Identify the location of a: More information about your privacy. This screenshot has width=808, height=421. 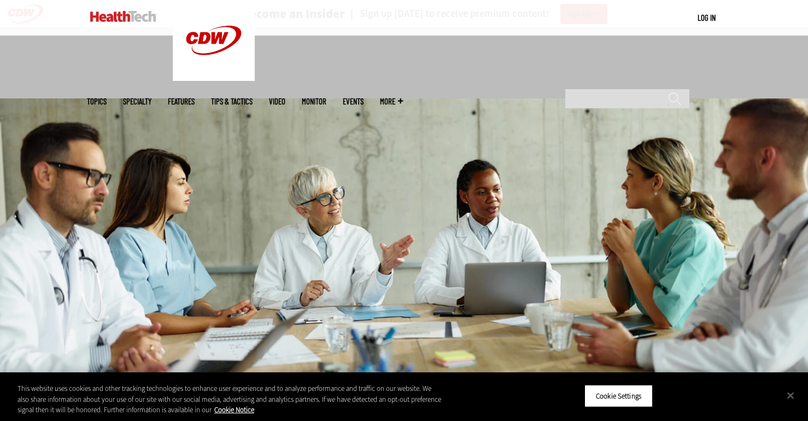
(234, 410).